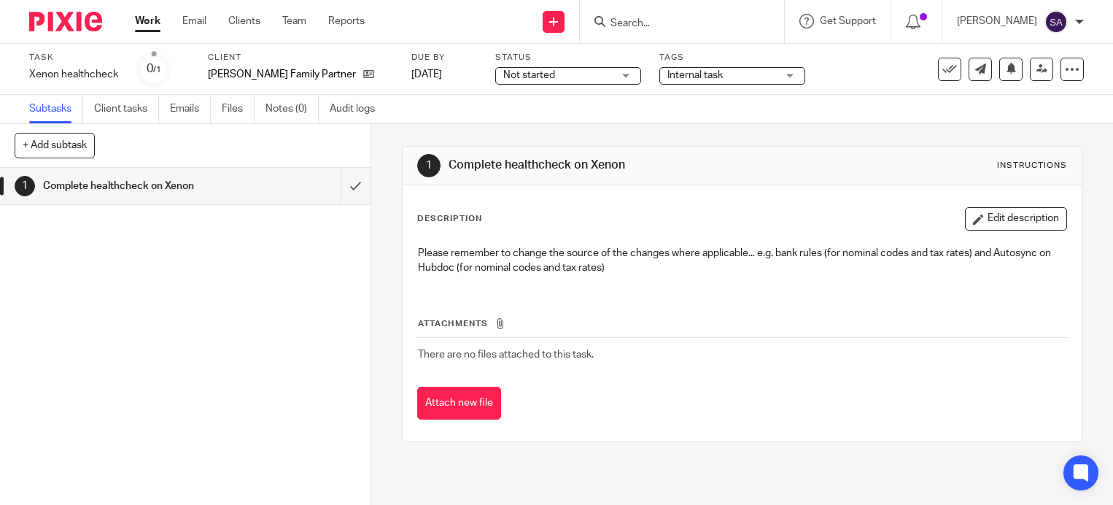  I want to click on button: Attach new file, so click(459, 403).